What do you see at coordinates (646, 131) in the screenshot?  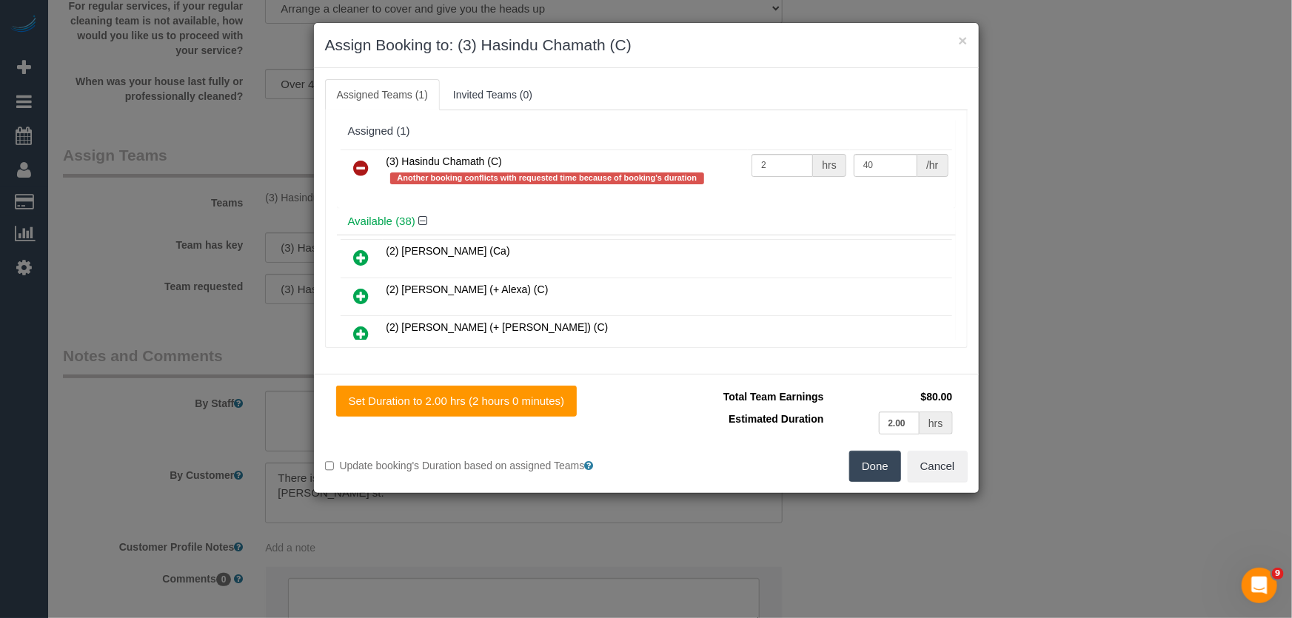 I see `div: Assigned (1)` at bounding box center [646, 131].